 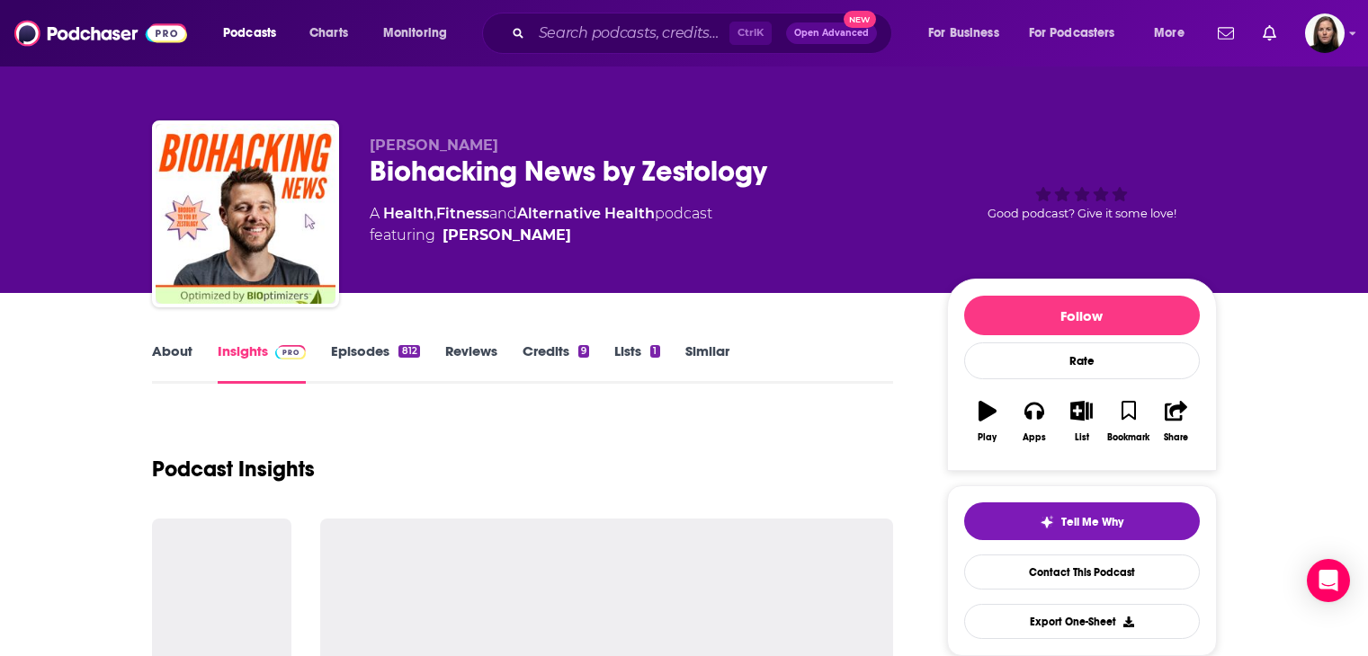 What do you see at coordinates (1175, 438) in the screenshot?
I see `div: Share` at bounding box center [1175, 438].